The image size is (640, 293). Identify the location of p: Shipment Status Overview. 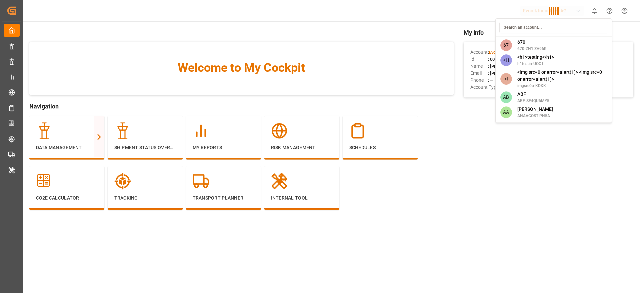
(145, 147).